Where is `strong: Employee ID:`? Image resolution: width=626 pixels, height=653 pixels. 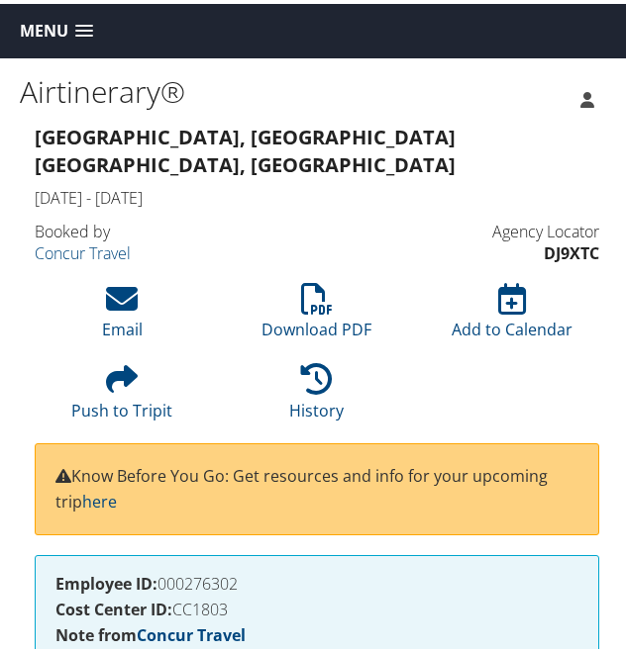
strong: Employee ID: is located at coordinates (106, 580).